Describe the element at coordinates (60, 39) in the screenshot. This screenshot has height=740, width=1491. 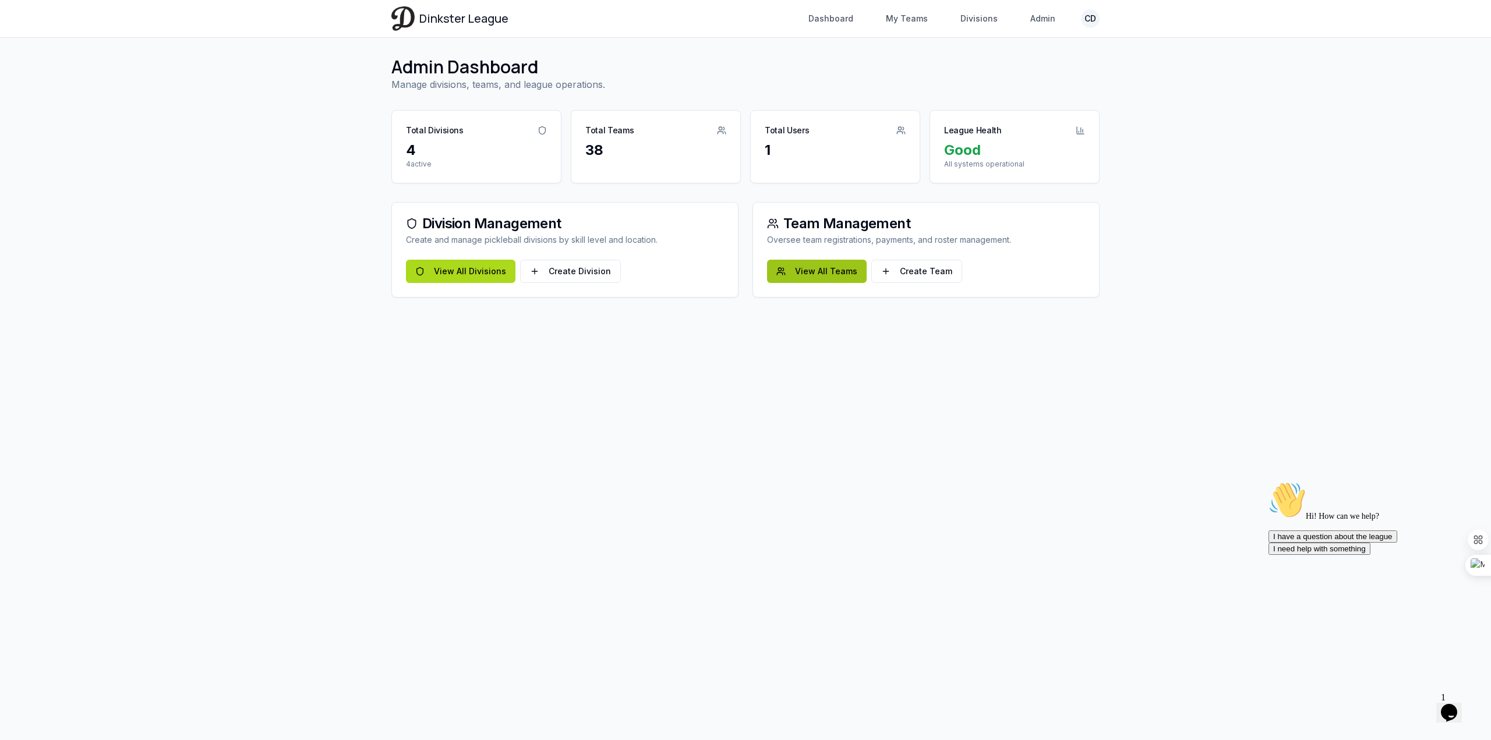
I see `span: Hi! How can we help?` at that location.